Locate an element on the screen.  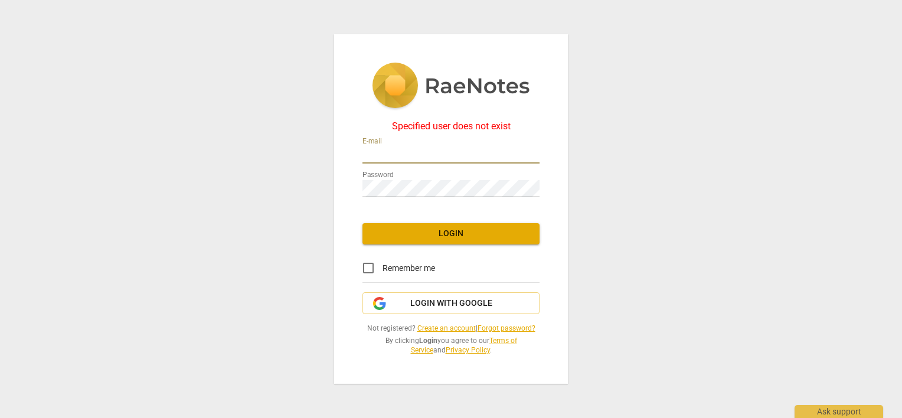
div: Specified user does not exist is located at coordinates (451, 126).